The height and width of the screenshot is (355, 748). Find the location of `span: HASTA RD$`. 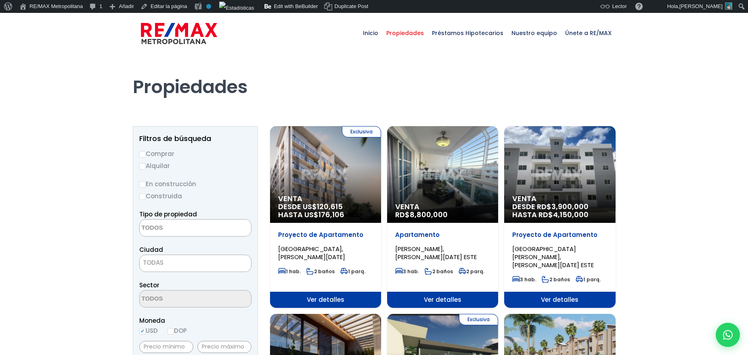

span: HASTA RD$ is located at coordinates (559, 215).